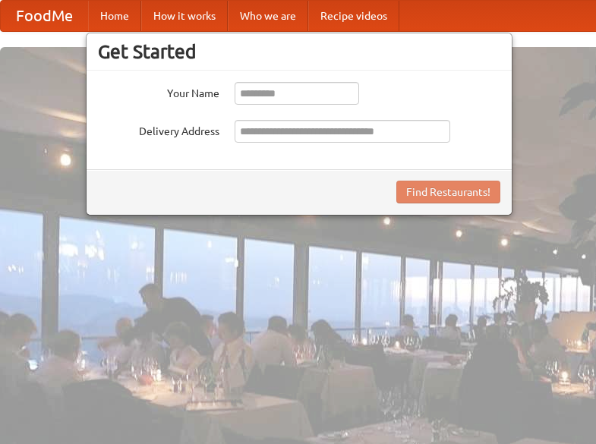  I want to click on a: How it works, so click(185, 16).